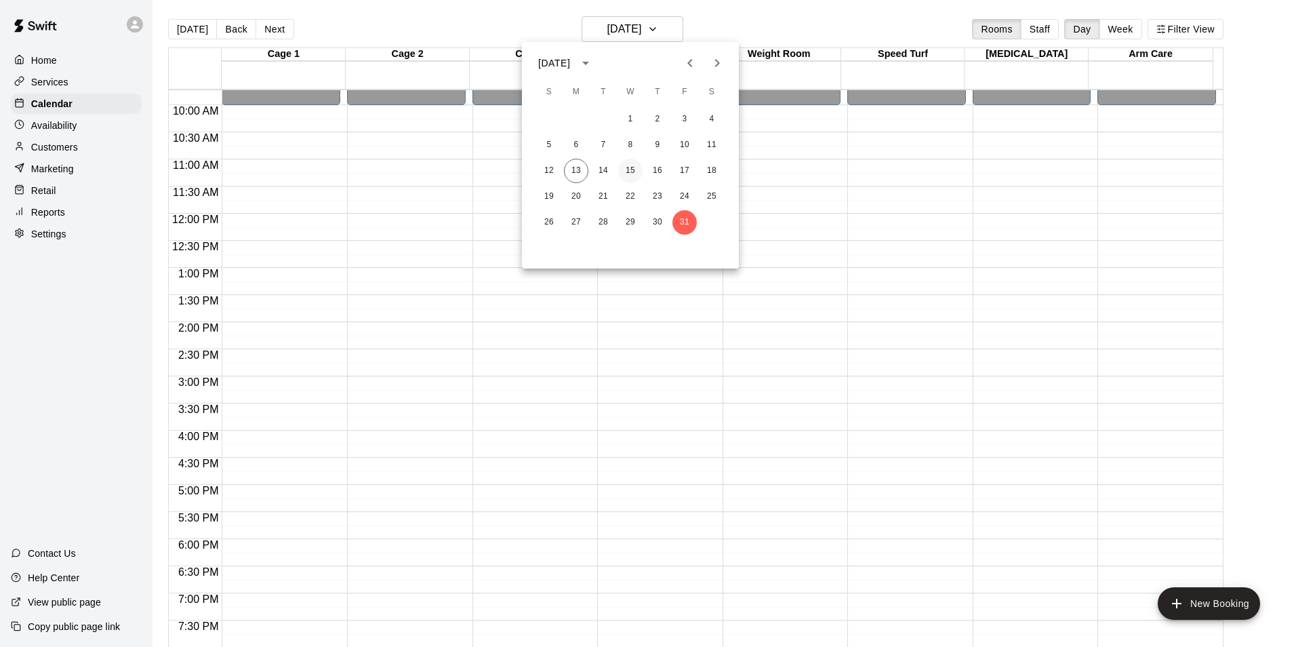 The width and height of the screenshot is (1296, 647). Describe the element at coordinates (685, 222) in the screenshot. I see `button: 31` at that location.